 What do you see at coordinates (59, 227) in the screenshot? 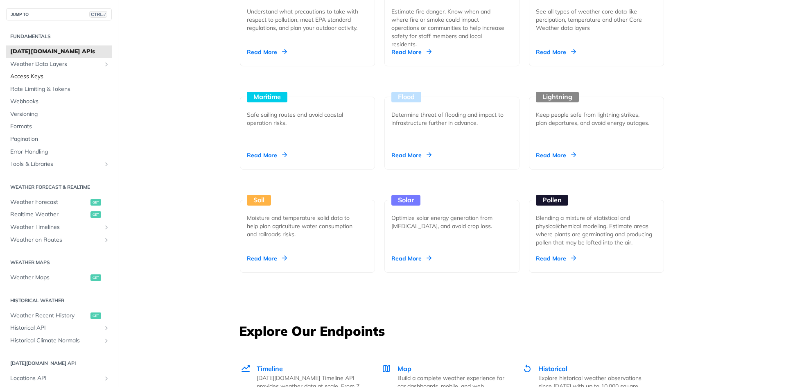
I see `a: Weather TimelinesShow subpages for Weather Timelines` at bounding box center [59, 227].